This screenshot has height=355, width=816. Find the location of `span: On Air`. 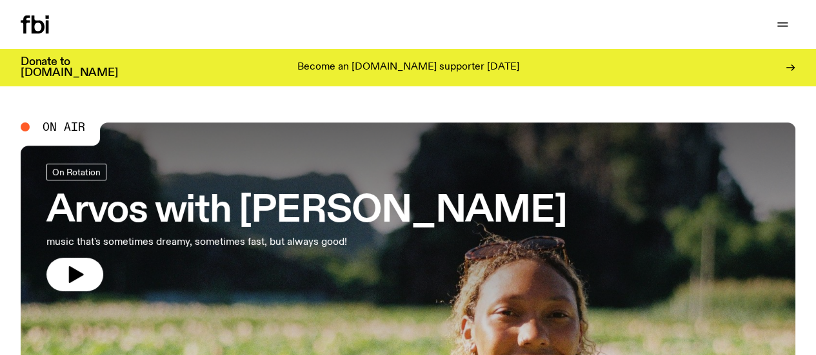

span: On Air is located at coordinates (64, 127).